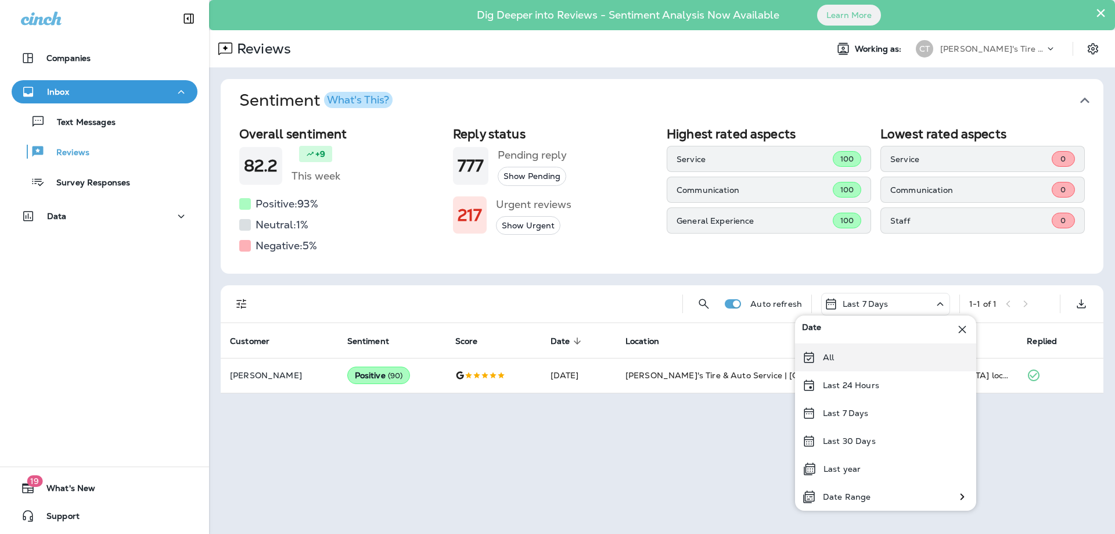  What do you see at coordinates (470, 215) in the screenshot?
I see `h1: 217` at bounding box center [470, 215].